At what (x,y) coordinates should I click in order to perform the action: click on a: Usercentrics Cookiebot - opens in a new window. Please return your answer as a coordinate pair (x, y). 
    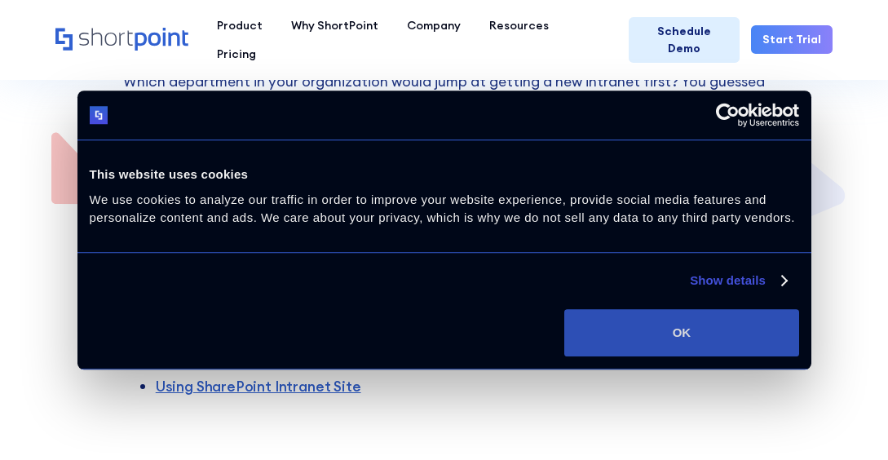
    Looking at the image, I should click on (727, 115).